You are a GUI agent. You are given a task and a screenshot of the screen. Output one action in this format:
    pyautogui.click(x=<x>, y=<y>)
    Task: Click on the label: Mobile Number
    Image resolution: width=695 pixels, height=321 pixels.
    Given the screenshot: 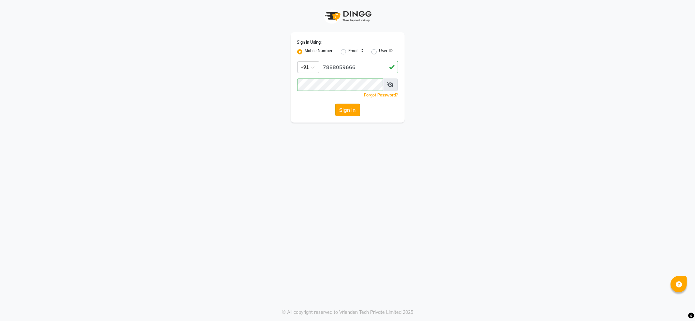 What is the action you would take?
    pyautogui.click(x=319, y=52)
    